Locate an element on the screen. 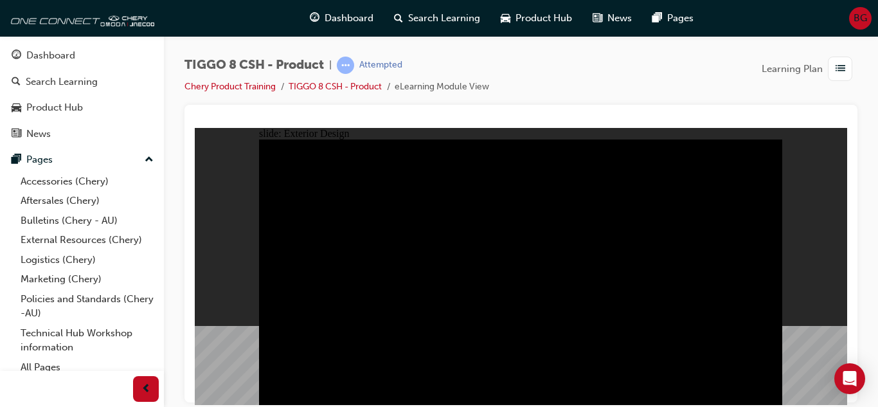 This screenshot has height=407, width=878. span: News is located at coordinates (620, 18).